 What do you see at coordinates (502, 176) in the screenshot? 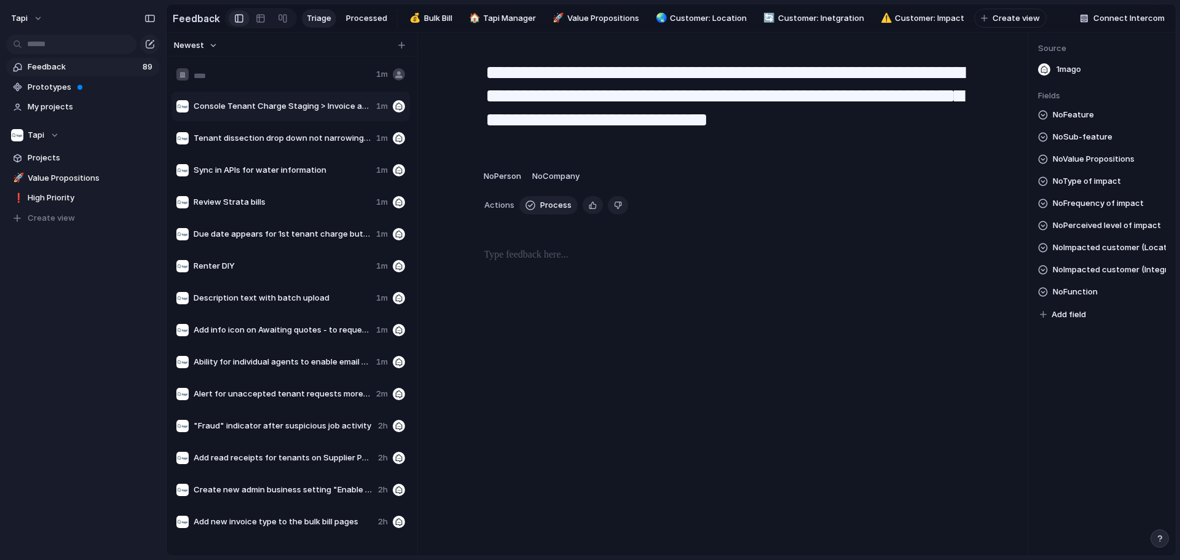
I see `button: NoPerson` at bounding box center [502, 176].